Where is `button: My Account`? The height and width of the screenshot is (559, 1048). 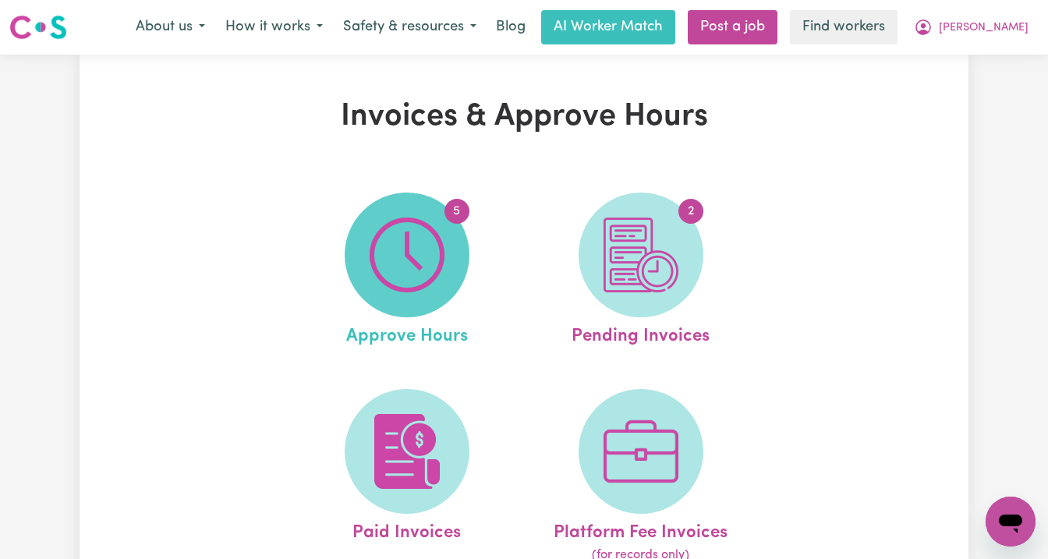 button: My Account is located at coordinates (971, 27).